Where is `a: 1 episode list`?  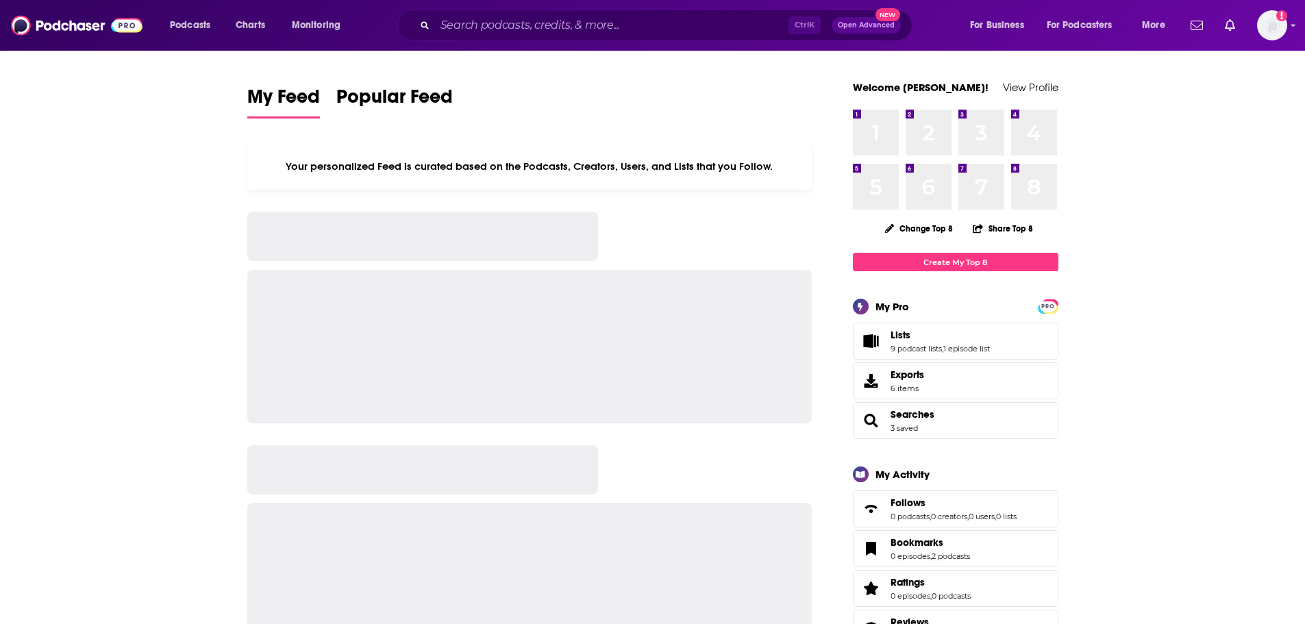 a: 1 episode list is located at coordinates (967, 349).